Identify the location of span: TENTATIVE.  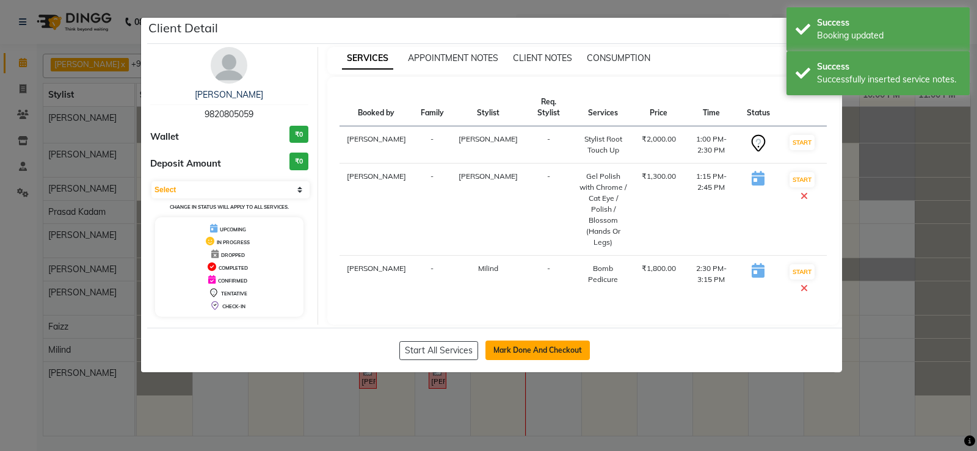
(234, 294).